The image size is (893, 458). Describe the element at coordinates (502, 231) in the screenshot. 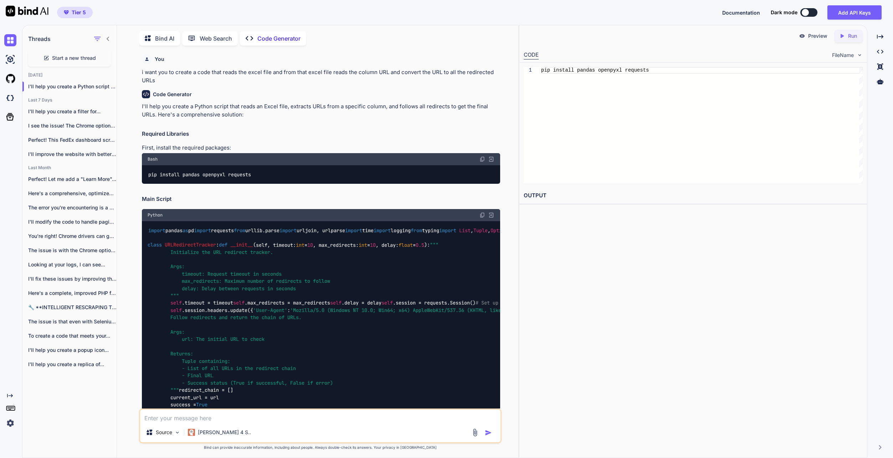

I see `span: Optional` at that location.